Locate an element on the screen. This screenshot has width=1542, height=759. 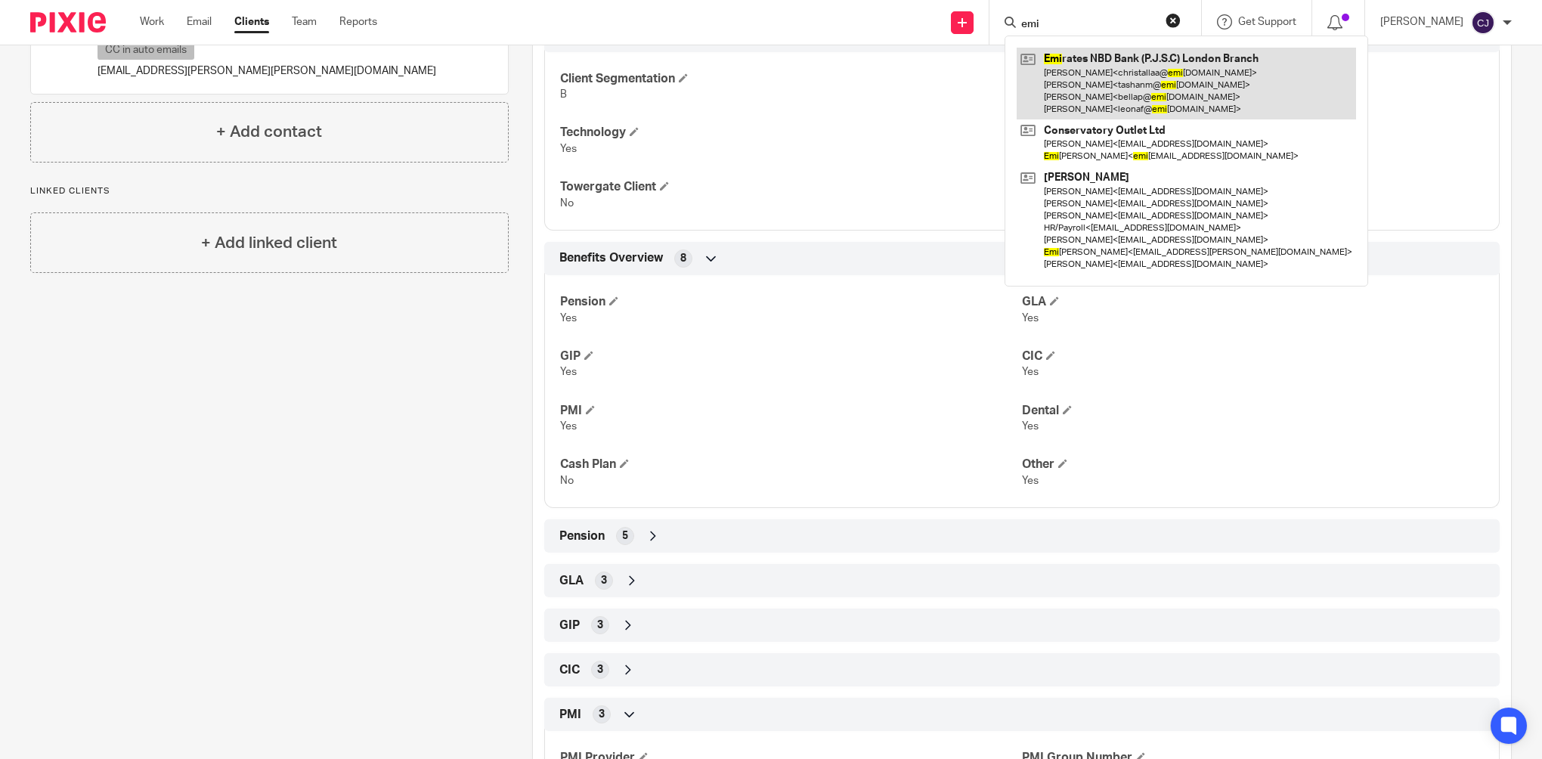
span: 5 is located at coordinates (625, 536).